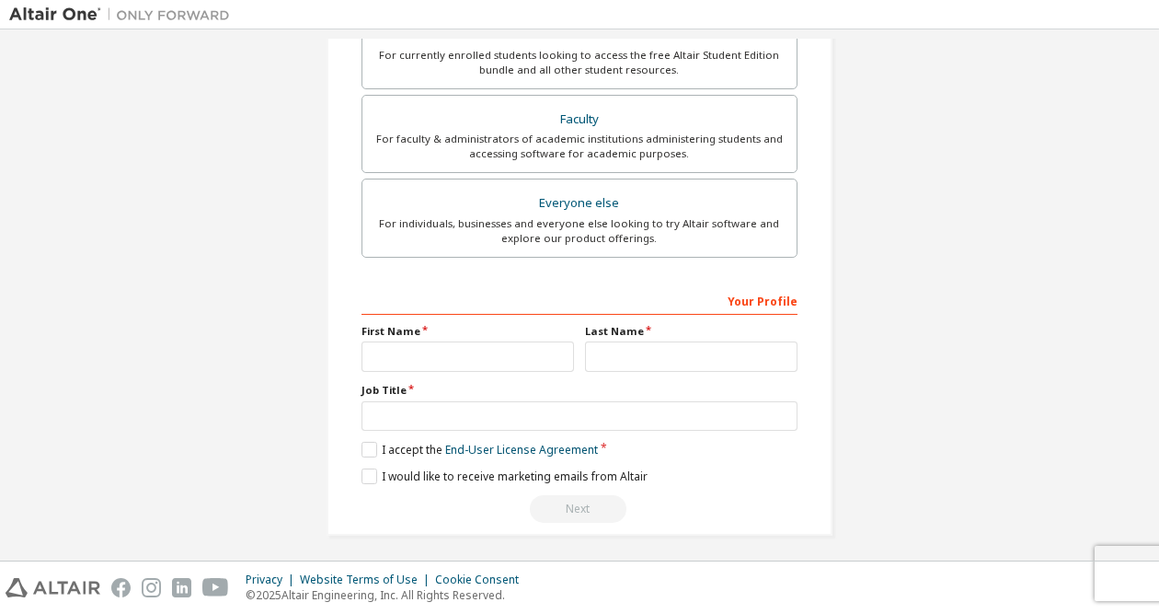  Describe the element at coordinates (272, 580) in the screenshot. I see `div: Privacy` at that location.